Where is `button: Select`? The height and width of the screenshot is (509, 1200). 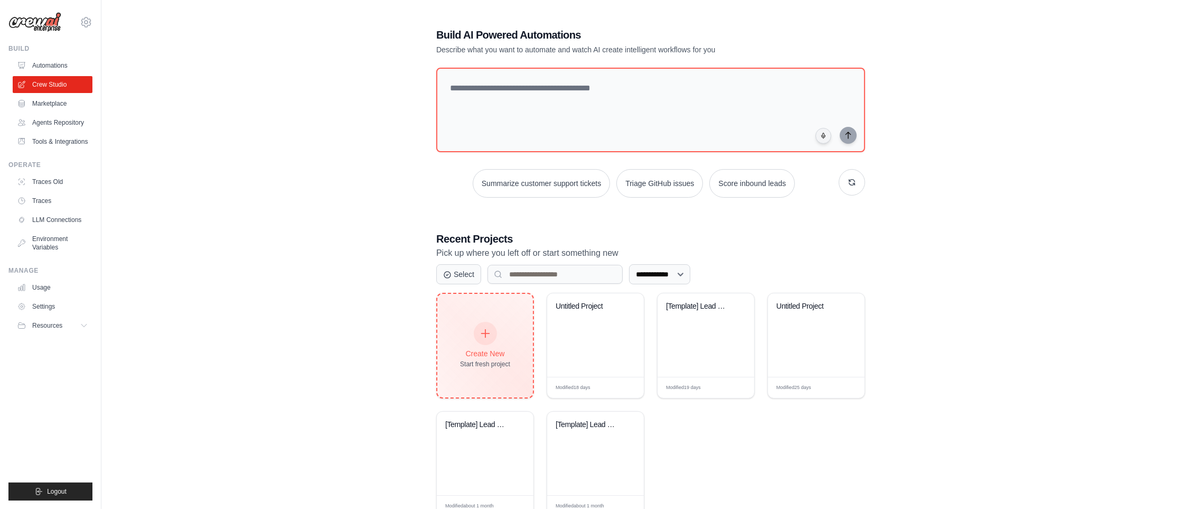 button: Select is located at coordinates (459, 274).